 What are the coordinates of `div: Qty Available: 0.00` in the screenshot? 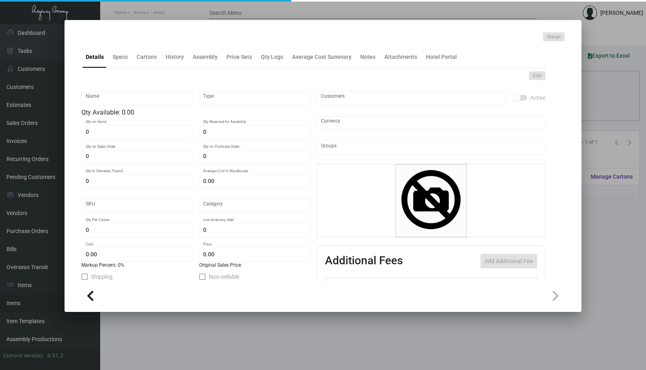 It's located at (196, 113).